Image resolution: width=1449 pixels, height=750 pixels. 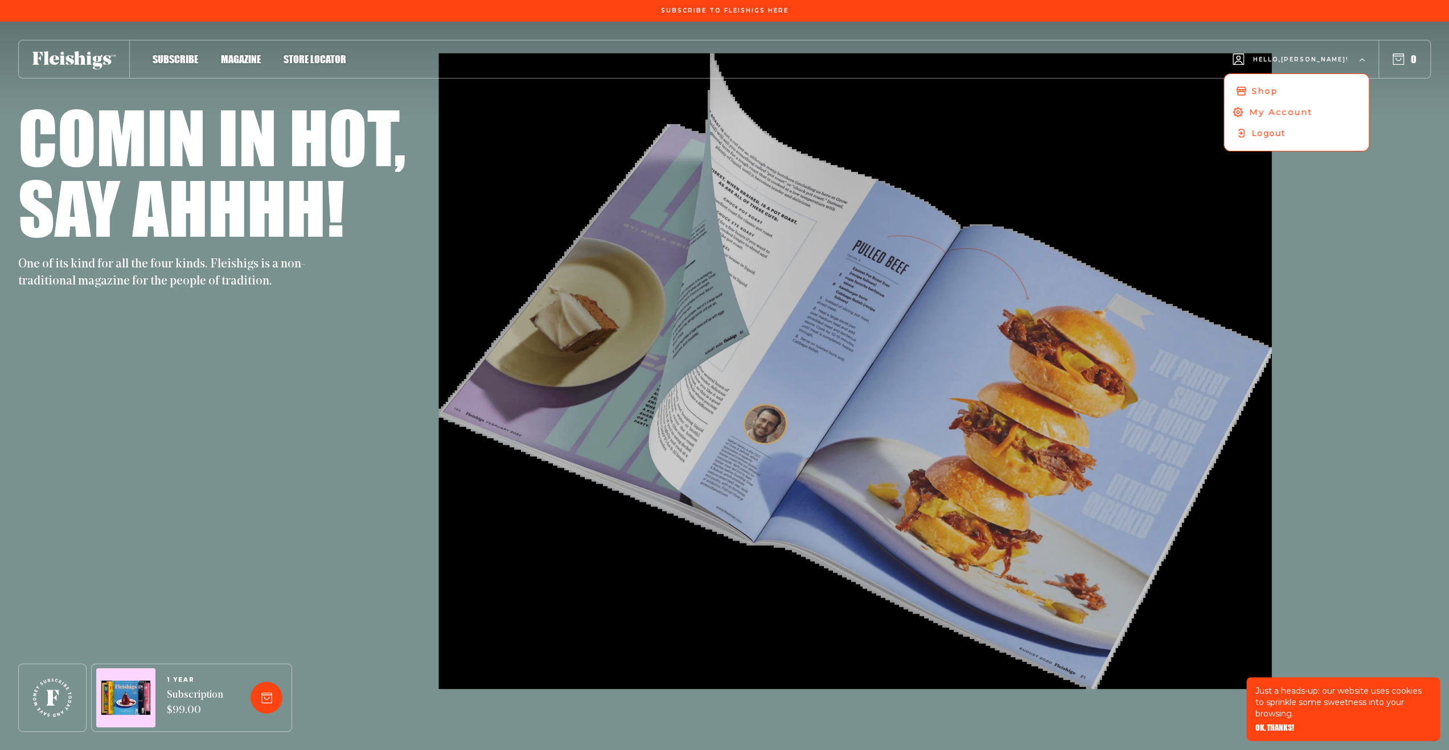 What do you see at coordinates (241, 59) in the screenshot?
I see `a: Magazine` at bounding box center [241, 59].